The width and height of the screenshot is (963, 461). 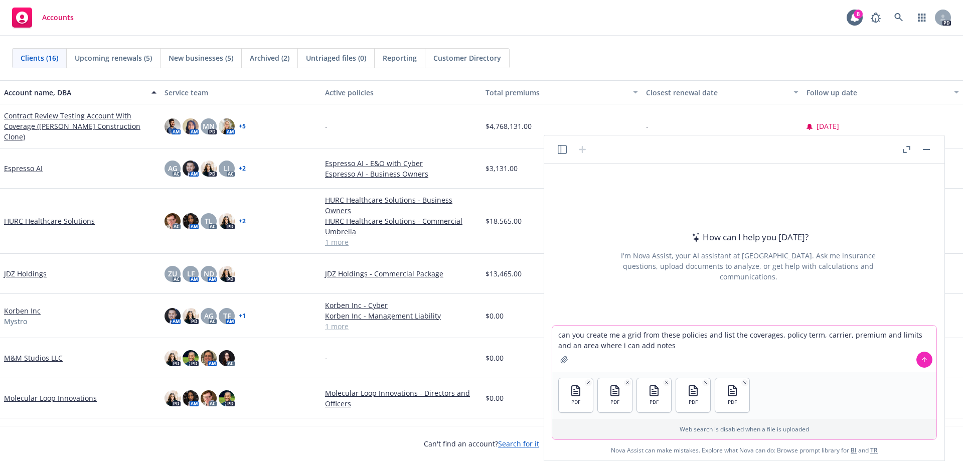 What do you see at coordinates (883, 92) in the screenshot?
I see `button: Follow up date` at bounding box center [883, 92].